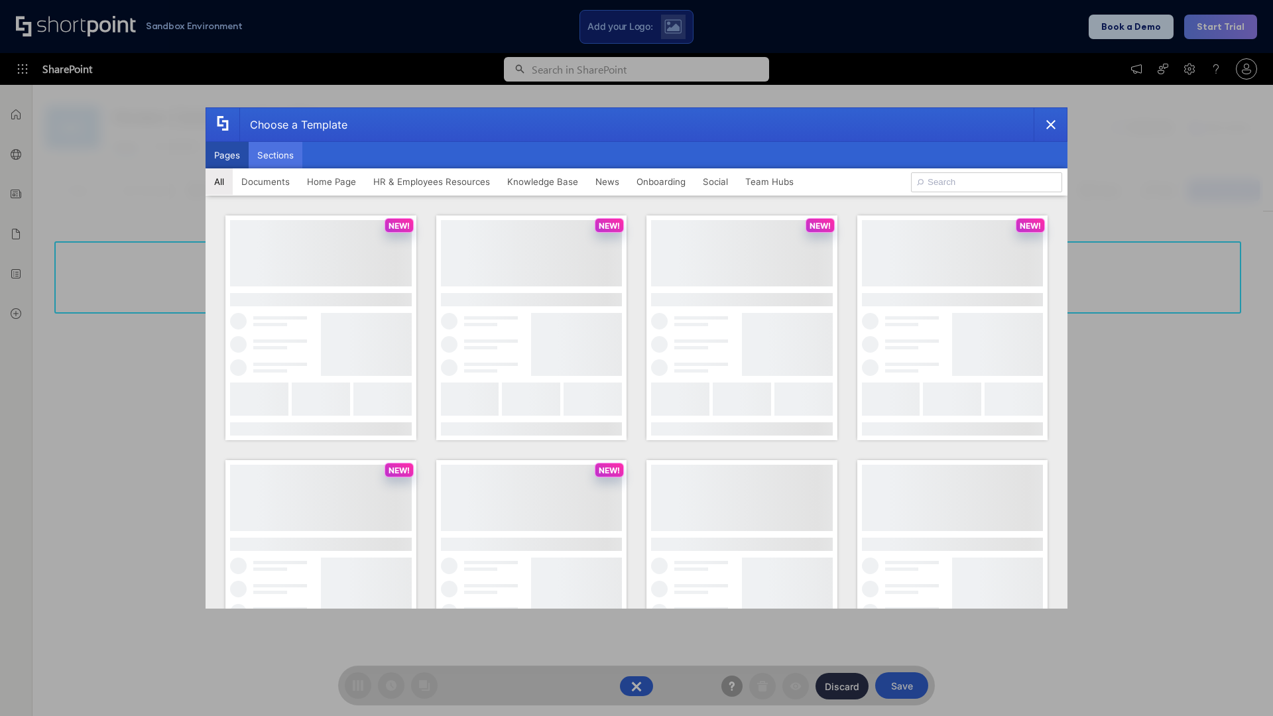 The width and height of the screenshot is (1273, 716). What do you see at coordinates (769, 182) in the screenshot?
I see `button: Team Hubs` at bounding box center [769, 182].